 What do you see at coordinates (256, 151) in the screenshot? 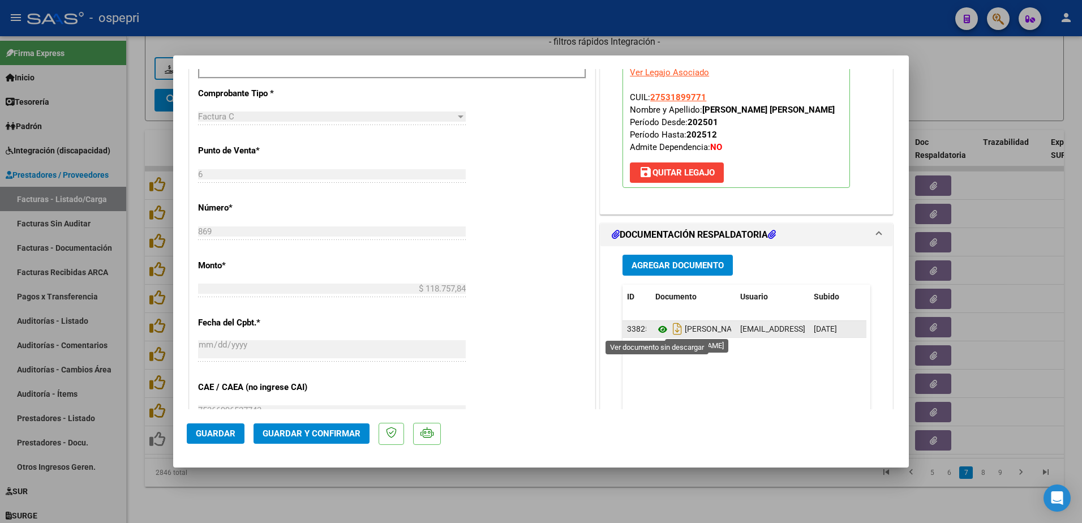
I see `p: Punto de Venta` at bounding box center [256, 151].